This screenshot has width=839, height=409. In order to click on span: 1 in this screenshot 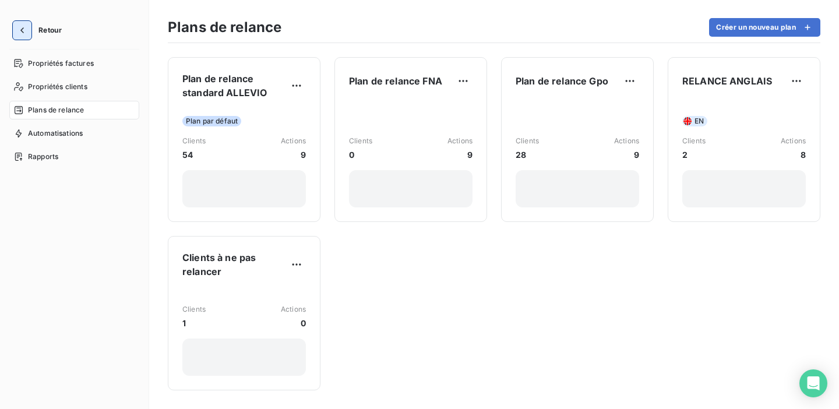, I will do `click(194, 323)`.